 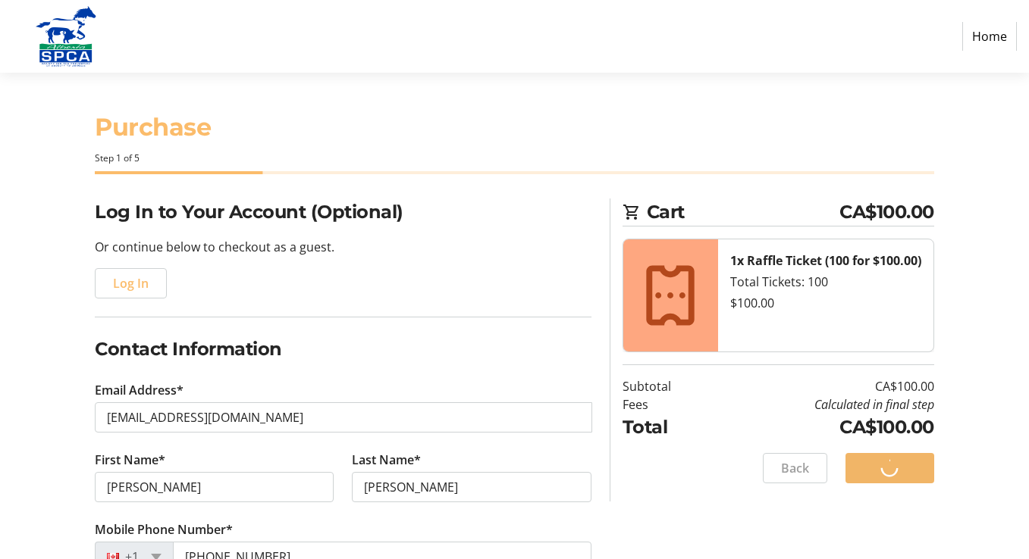 What do you see at coordinates (514, 127) in the screenshot?
I see `h1: Purchase` at bounding box center [514, 127].